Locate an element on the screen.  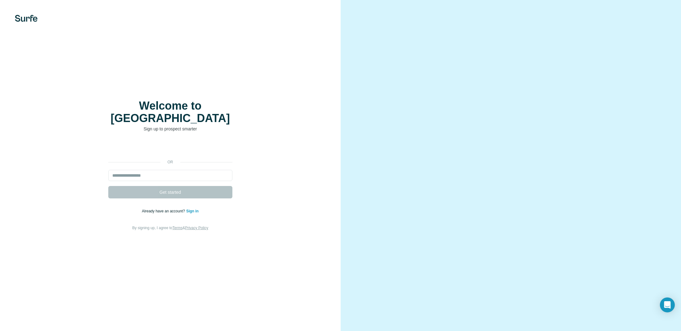
span: By signing up, I agree to & is located at coordinates (170, 228).